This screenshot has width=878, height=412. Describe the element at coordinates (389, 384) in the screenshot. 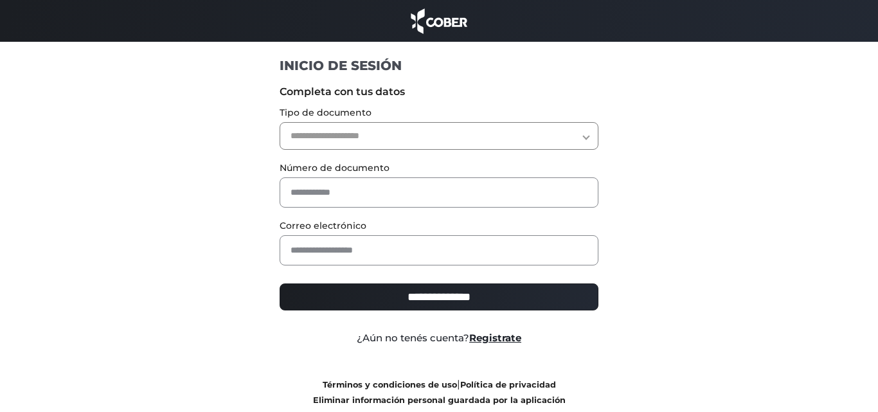

I see `a: Términos y condiciones de uso` at that location.